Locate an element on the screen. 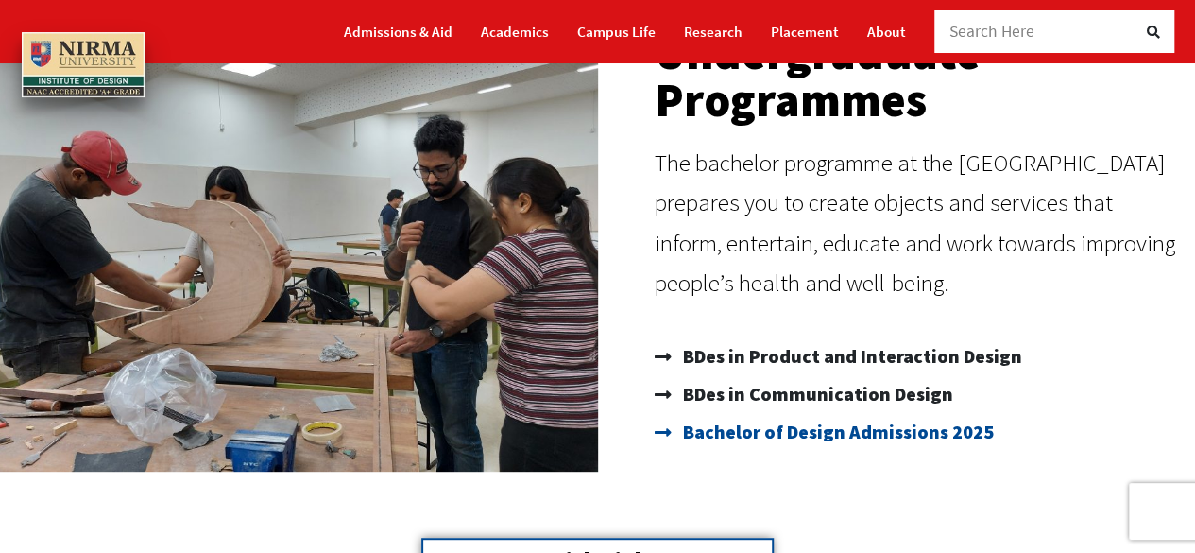  a: BDes in Communication Design is located at coordinates (916, 394).